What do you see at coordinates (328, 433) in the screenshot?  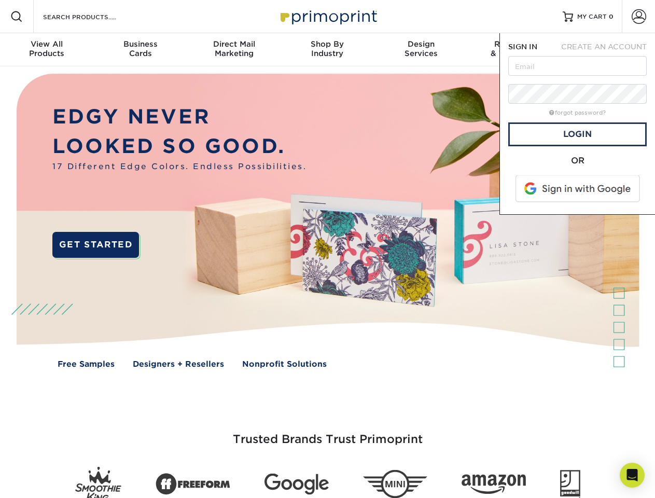 I see `h3: Trusted Brands Trust Primoprint` at bounding box center [328, 433].